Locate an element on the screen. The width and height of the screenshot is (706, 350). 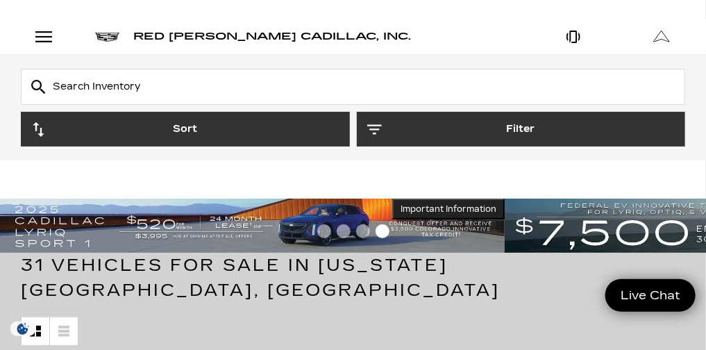
a: Live Chat is located at coordinates (651, 295).